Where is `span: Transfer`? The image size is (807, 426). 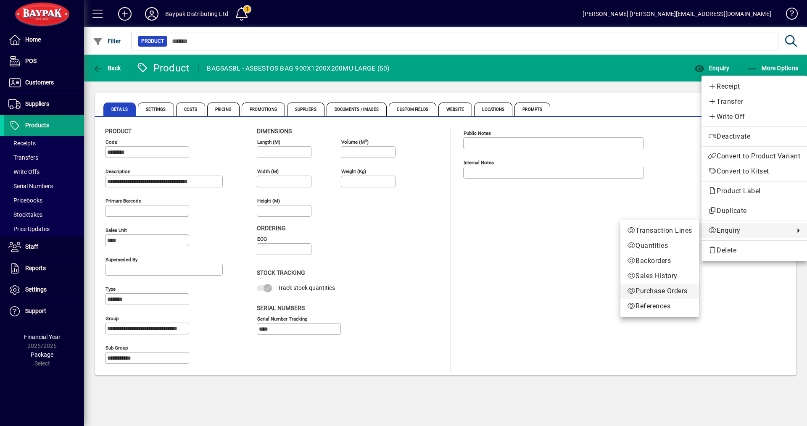
span: Transfer is located at coordinates (754, 102).